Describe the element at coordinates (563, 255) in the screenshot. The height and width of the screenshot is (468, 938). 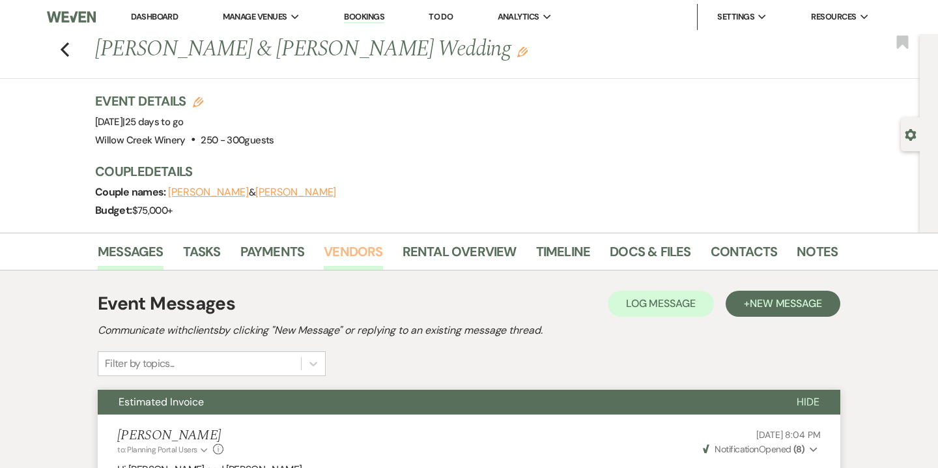
I see `a: Timeline` at that location.